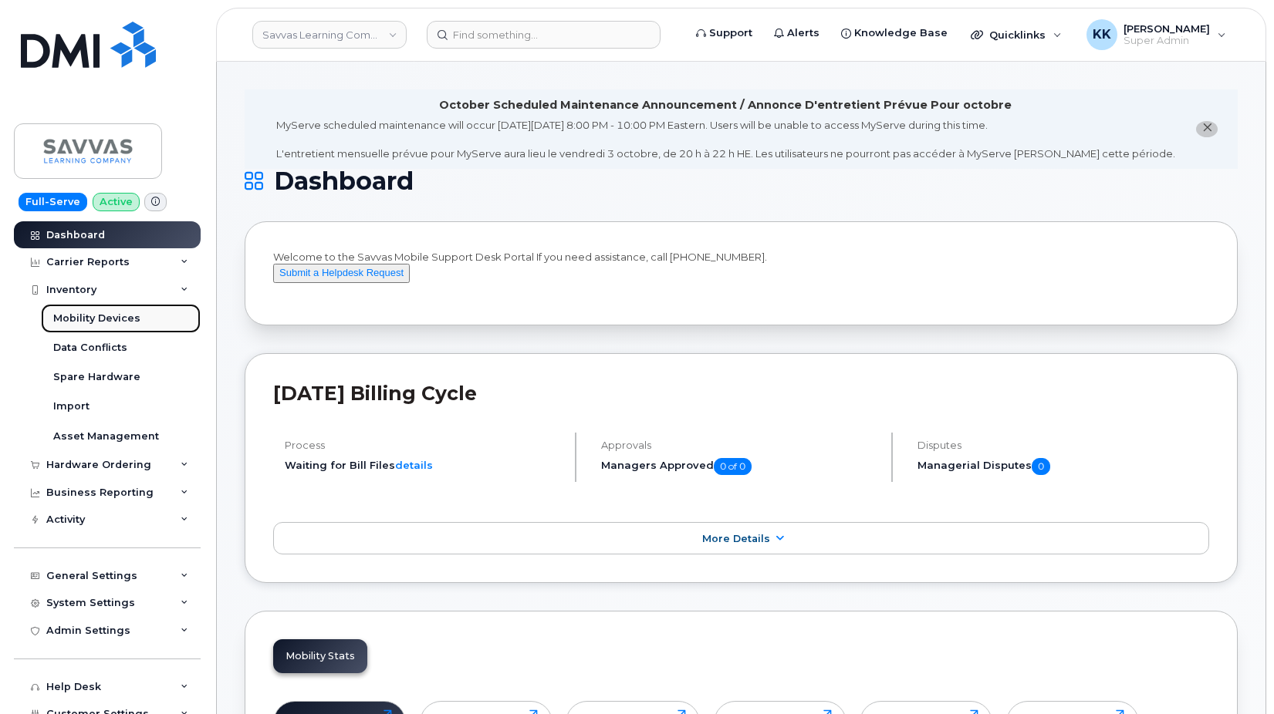  I want to click on div: October Scheduled Maintenance Announcement / Annonce D'entretient Prévue Pour octobre, so click(725, 105).